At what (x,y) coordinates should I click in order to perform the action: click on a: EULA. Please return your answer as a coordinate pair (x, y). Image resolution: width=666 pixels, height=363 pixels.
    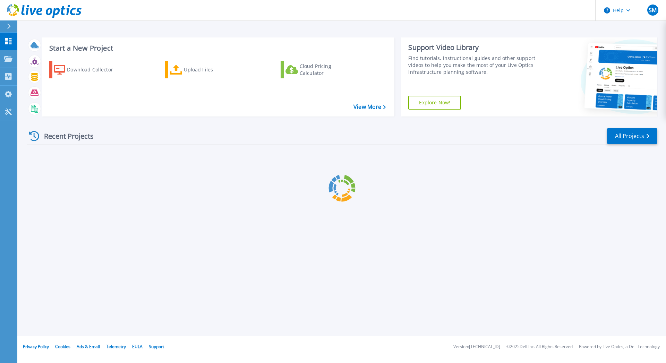
    Looking at the image, I should click on (137, 347).